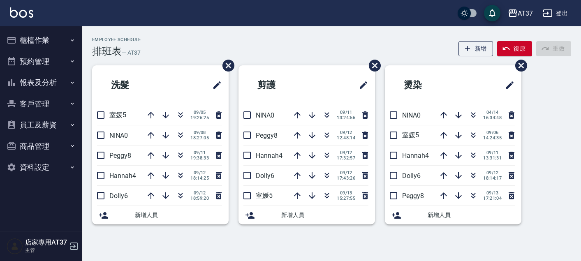 The width and height of the screenshot is (581, 261). I want to click on span: 18:14:17, so click(492, 178).